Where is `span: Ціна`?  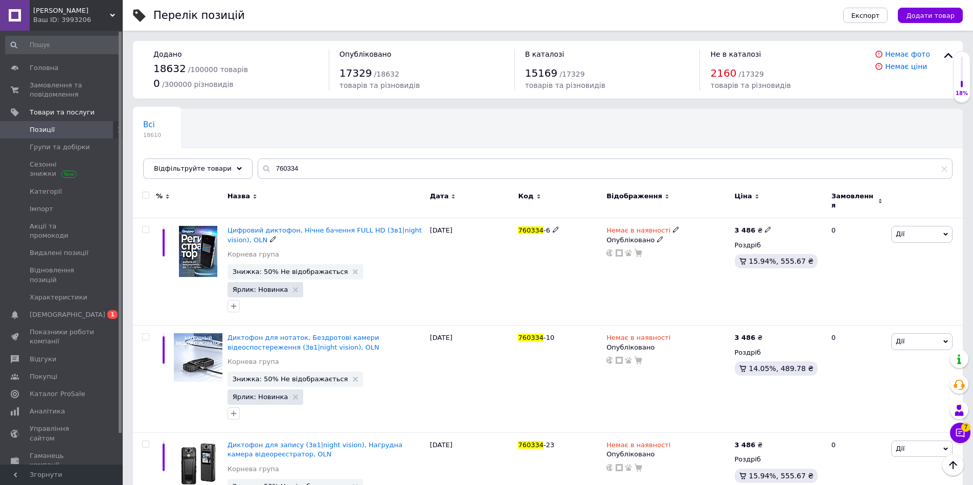
span: Ціна is located at coordinates (744, 196).